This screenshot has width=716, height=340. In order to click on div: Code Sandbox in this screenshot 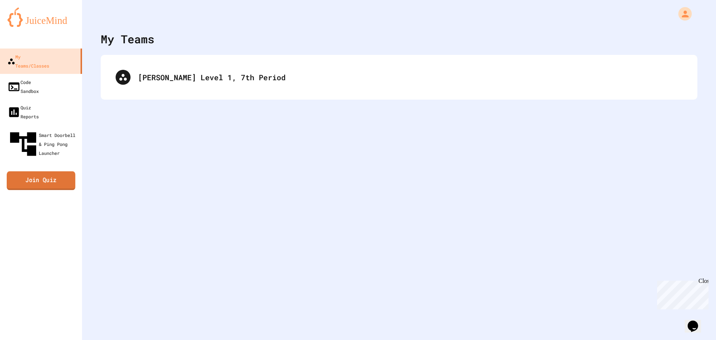, I will do `click(23, 86)`.